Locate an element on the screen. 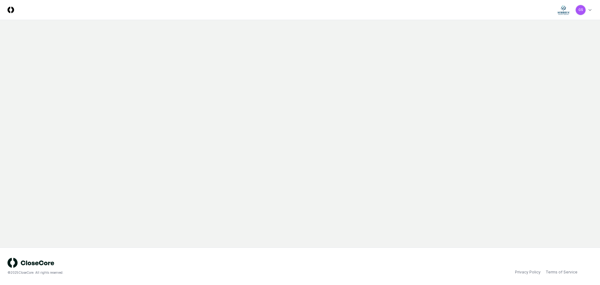 This screenshot has width=600, height=285. img: Logo is located at coordinates (11, 10).